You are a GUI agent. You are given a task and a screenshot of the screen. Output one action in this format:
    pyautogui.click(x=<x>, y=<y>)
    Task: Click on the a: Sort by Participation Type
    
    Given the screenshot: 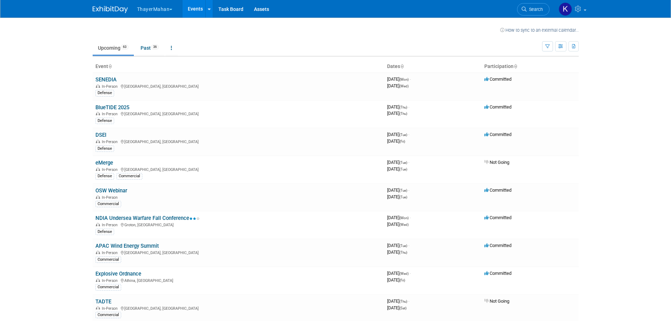 What is the action you would take?
    pyautogui.click(x=515, y=66)
    